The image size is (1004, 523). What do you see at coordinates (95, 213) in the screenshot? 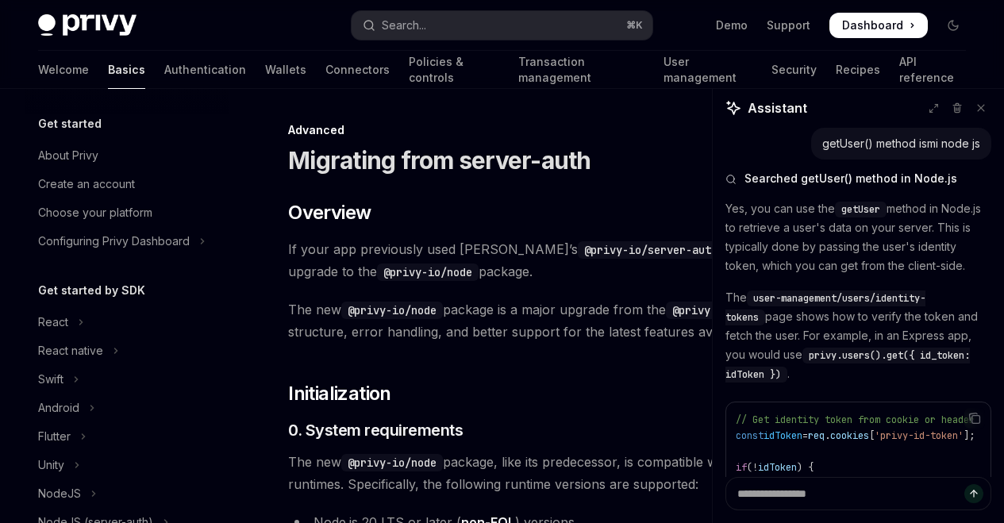
I see `div: Choose your platform` at bounding box center [95, 213].